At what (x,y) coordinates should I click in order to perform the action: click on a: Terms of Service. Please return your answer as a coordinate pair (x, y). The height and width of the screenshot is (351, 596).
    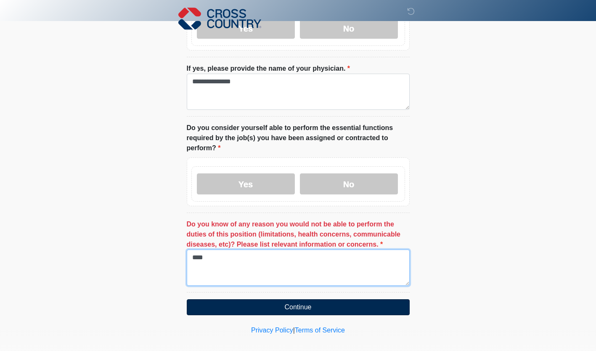
    Looking at the image, I should click on (320, 330).